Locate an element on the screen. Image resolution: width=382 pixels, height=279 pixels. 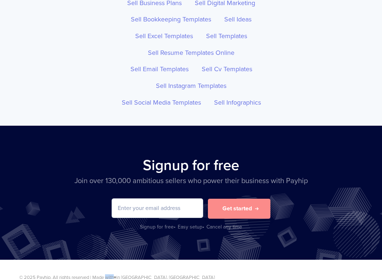
a: Sell Social Media Templates is located at coordinates (161, 103).